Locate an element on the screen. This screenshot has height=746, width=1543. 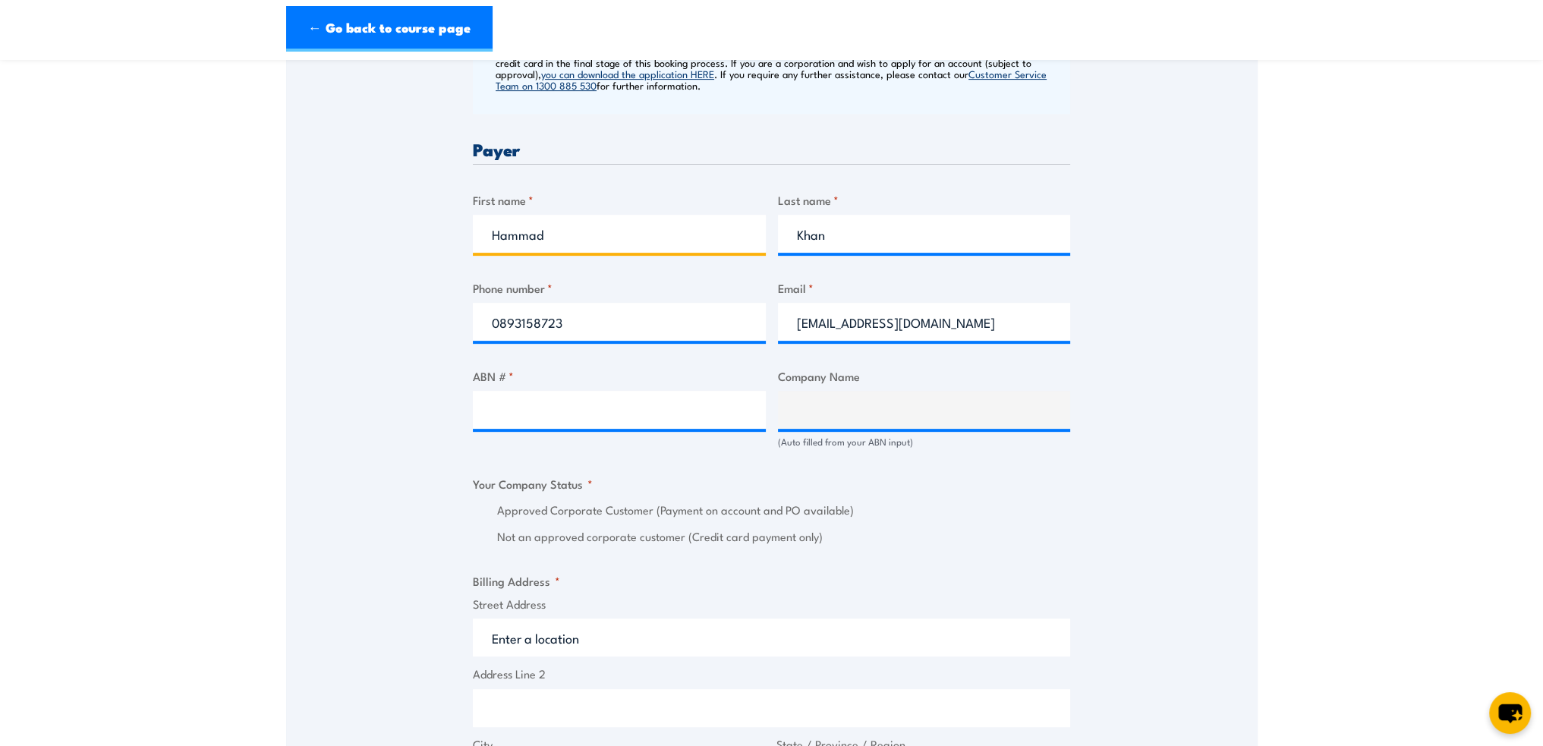
a: ← Go back to course page is located at coordinates (389, 29).